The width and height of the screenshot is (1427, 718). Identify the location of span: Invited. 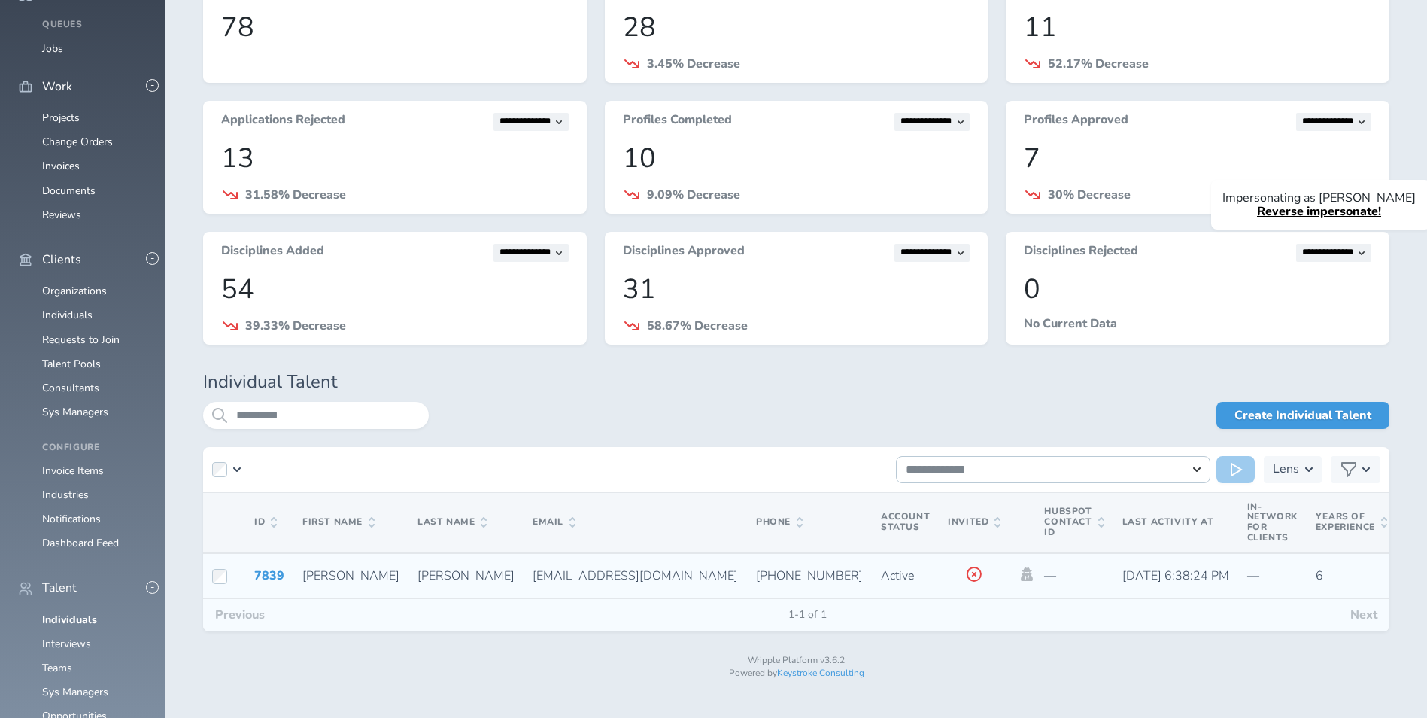
(974, 522).